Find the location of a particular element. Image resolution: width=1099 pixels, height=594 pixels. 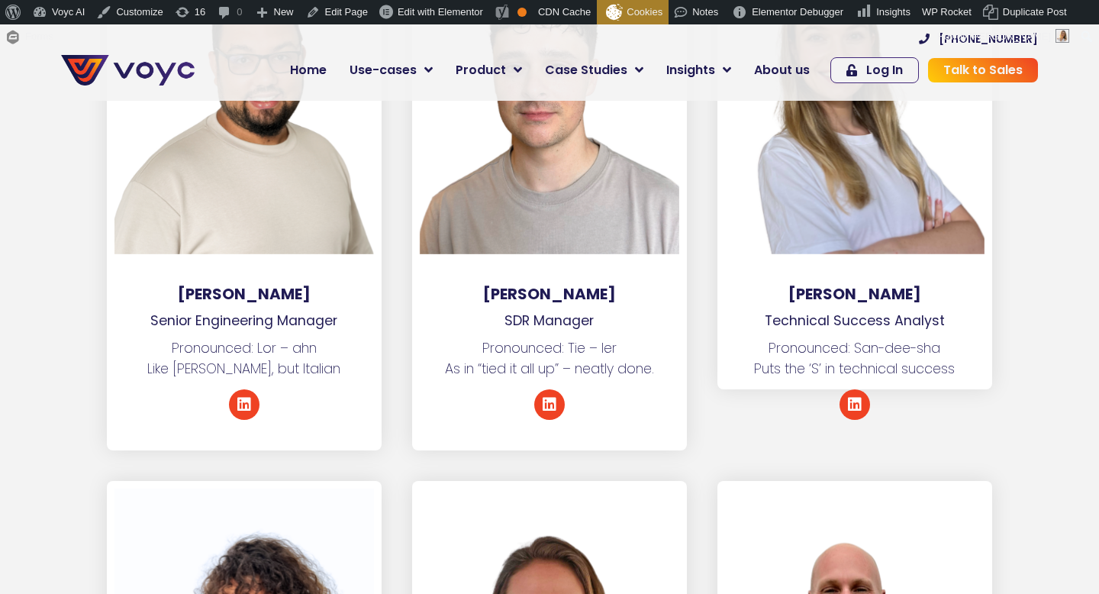

a: Product is located at coordinates (489, 70).